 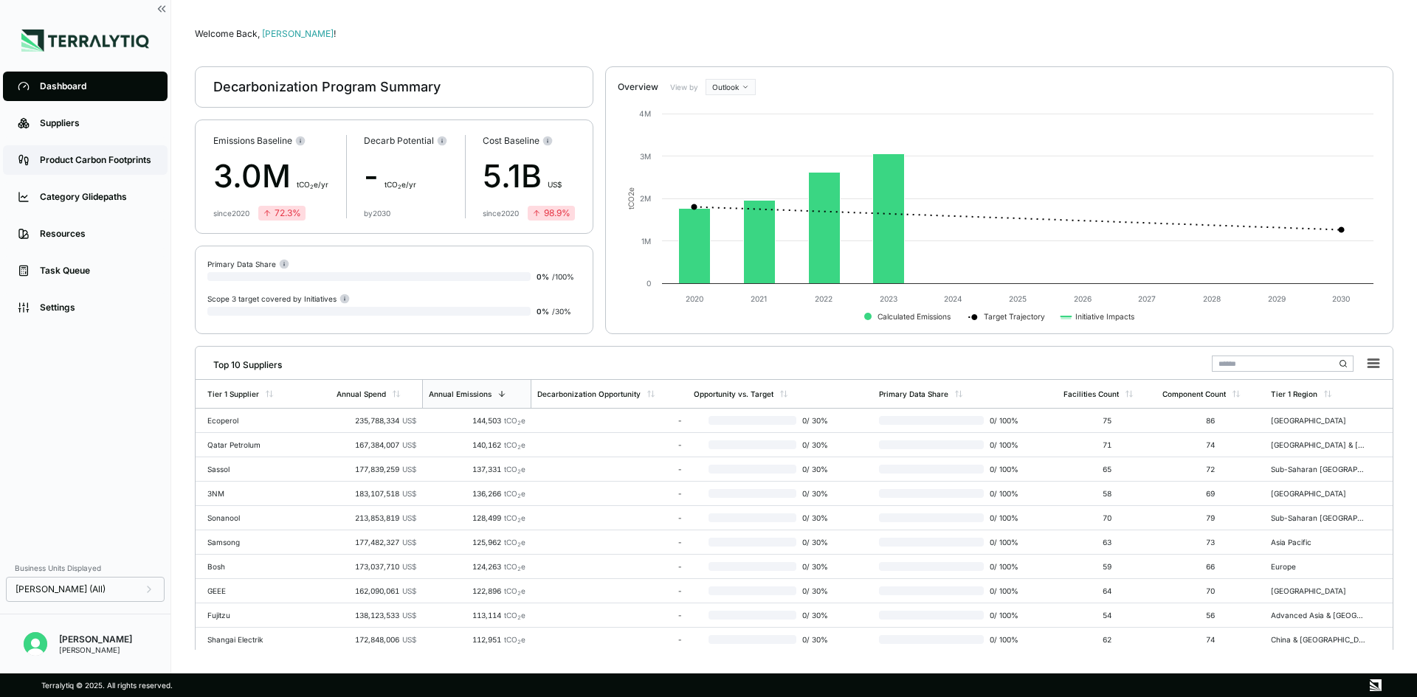 I want to click on text: tCO e, so click(x=631, y=199).